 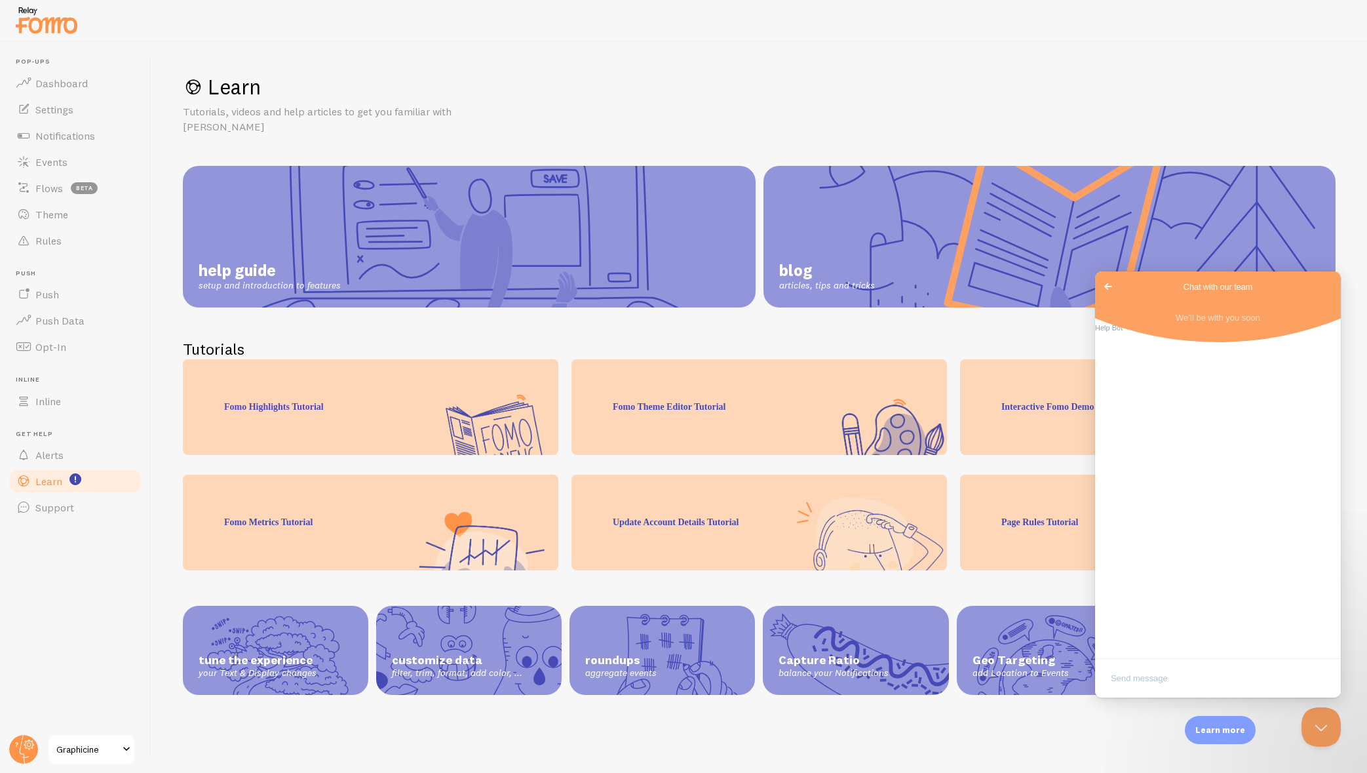 What do you see at coordinates (75, 241) in the screenshot?
I see `a: Rules` at bounding box center [75, 241].